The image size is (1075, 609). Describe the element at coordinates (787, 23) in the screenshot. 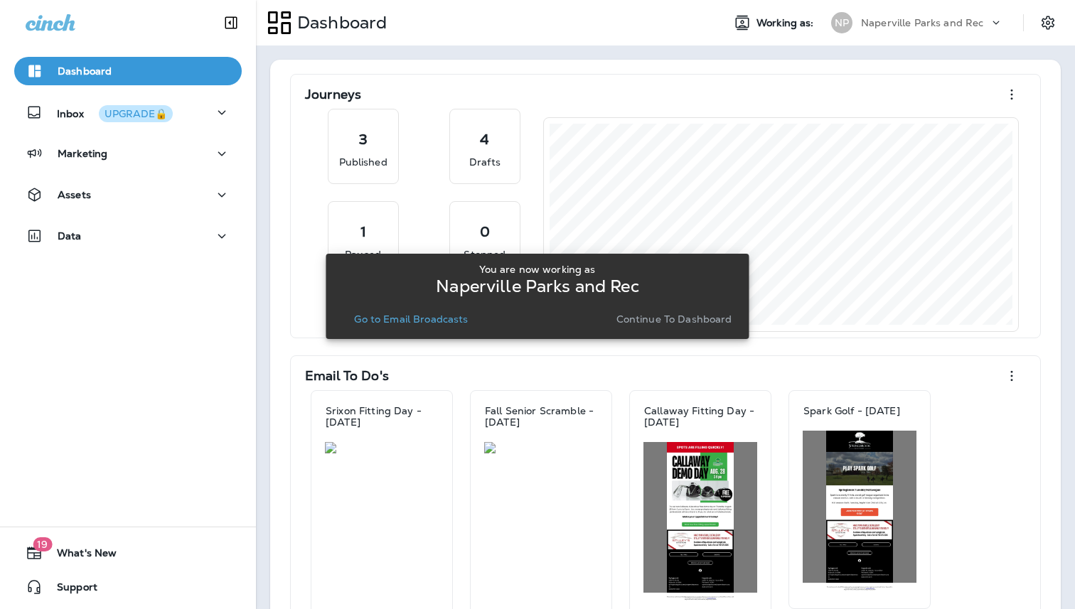

I see `span: Working as:` at that location.